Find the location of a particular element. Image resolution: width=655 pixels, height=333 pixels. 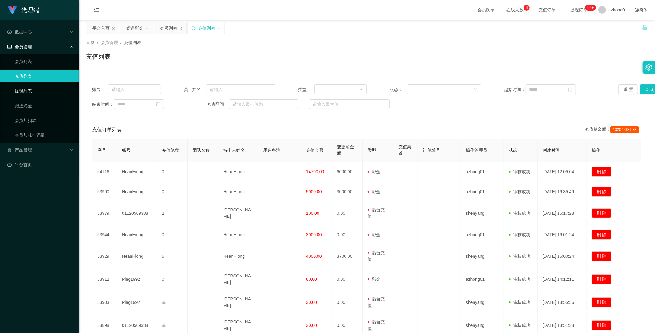

td: 53912 is located at coordinates (105, 279).